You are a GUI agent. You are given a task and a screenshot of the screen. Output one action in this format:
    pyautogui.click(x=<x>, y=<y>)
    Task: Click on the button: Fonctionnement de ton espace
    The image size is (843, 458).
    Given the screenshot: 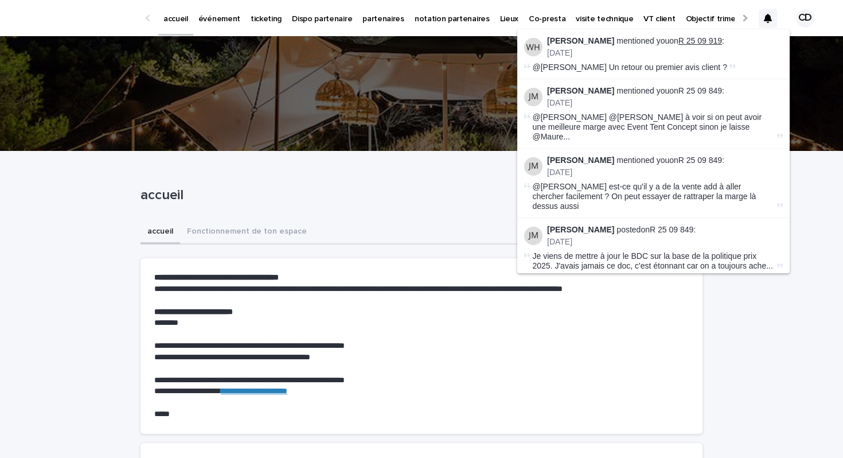 What is the action you would take?
    pyautogui.click(x=247, y=232)
    